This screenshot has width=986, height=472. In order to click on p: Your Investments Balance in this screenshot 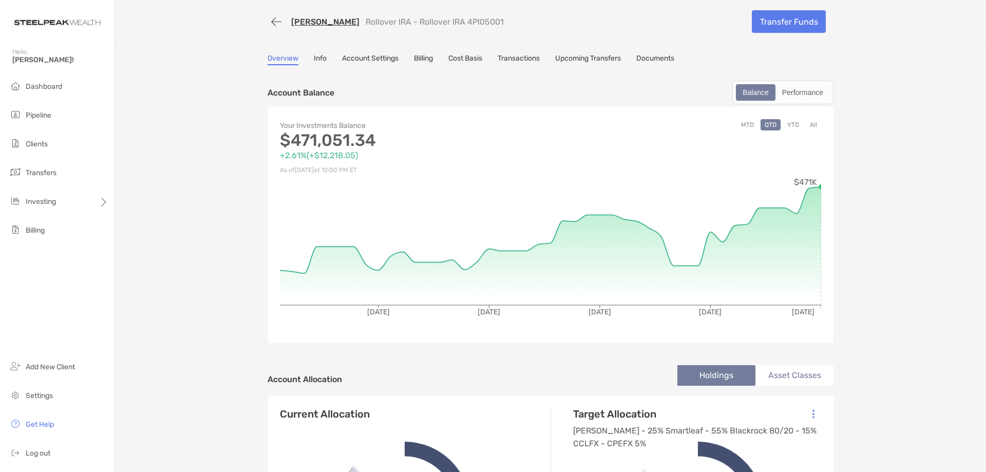, I will do `click(415, 125)`.